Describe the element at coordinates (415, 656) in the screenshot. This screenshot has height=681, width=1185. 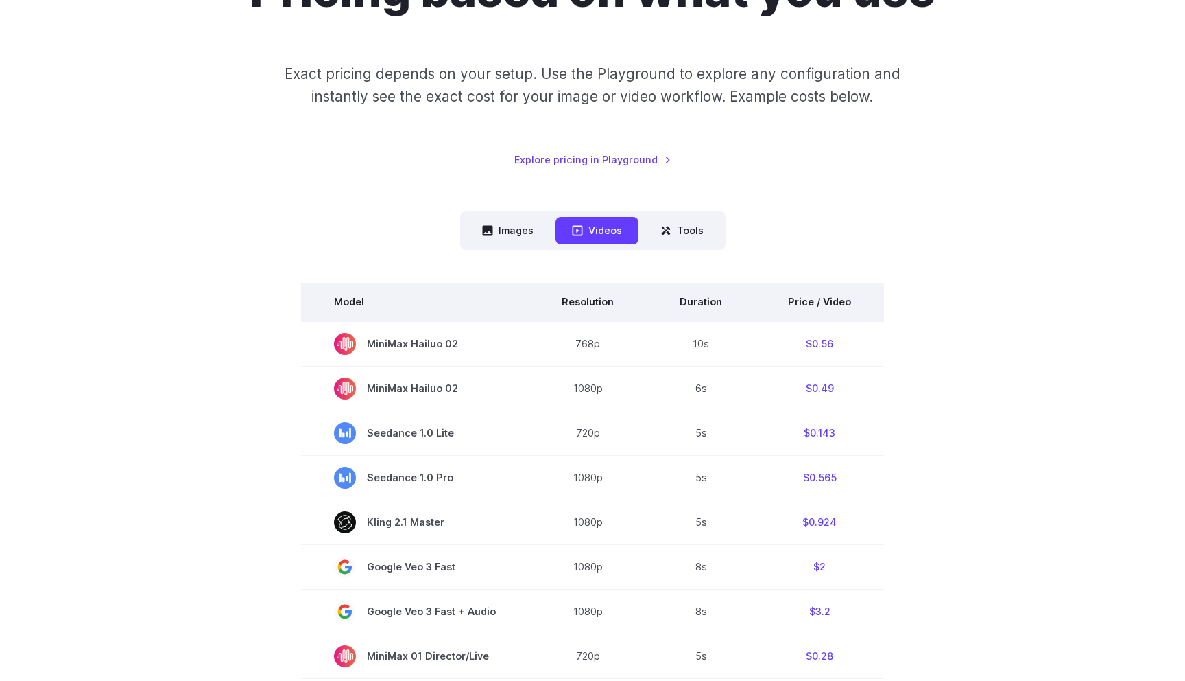
I see `span: MiniMax 01 Director/Live` at that location.